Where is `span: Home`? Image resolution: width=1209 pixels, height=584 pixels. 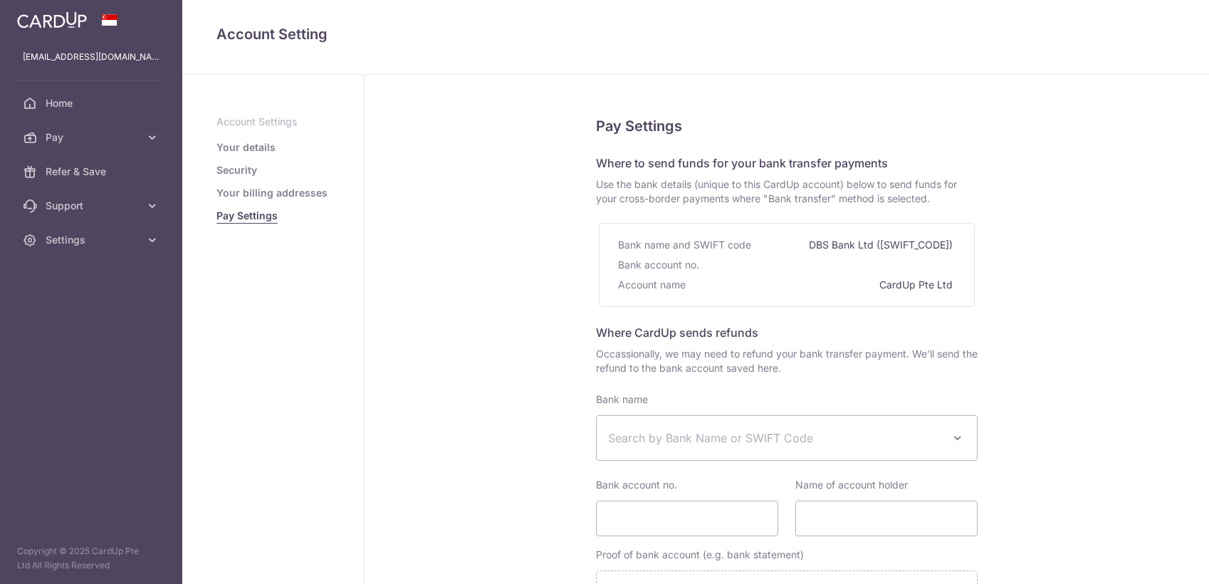 span: Home is located at coordinates (93, 103).